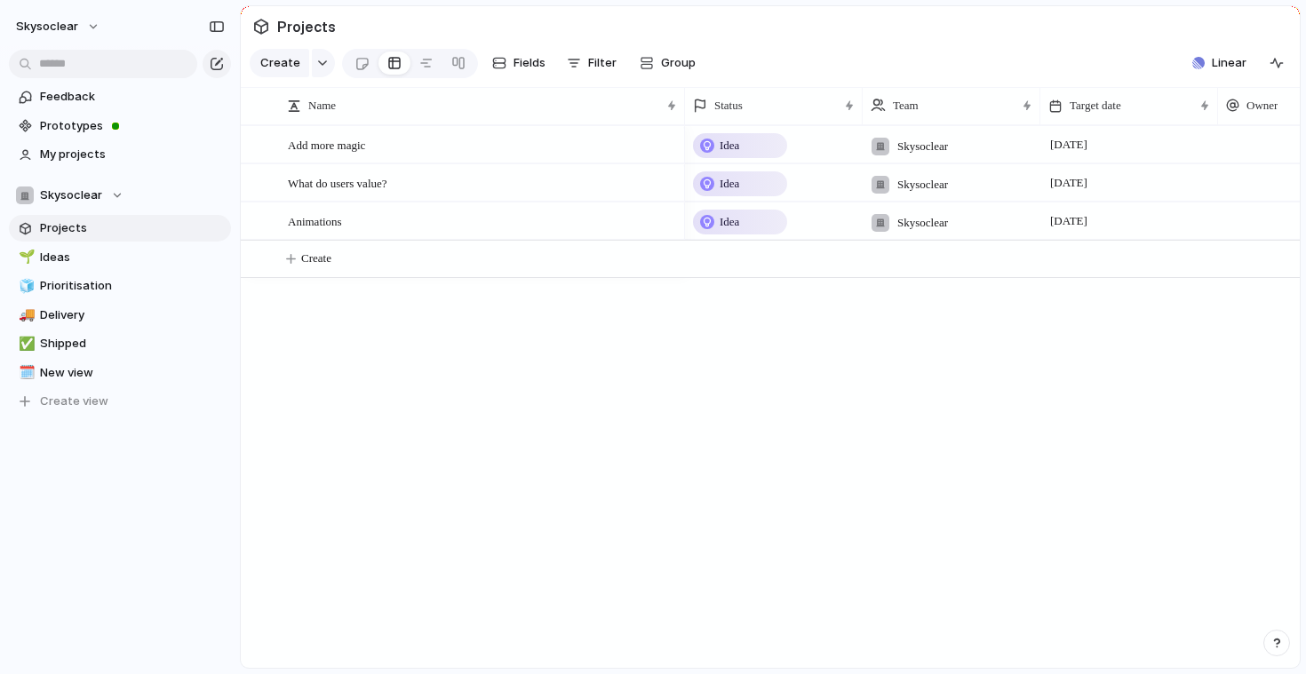 The height and width of the screenshot is (674, 1306). I want to click on span: Team, so click(905, 106).